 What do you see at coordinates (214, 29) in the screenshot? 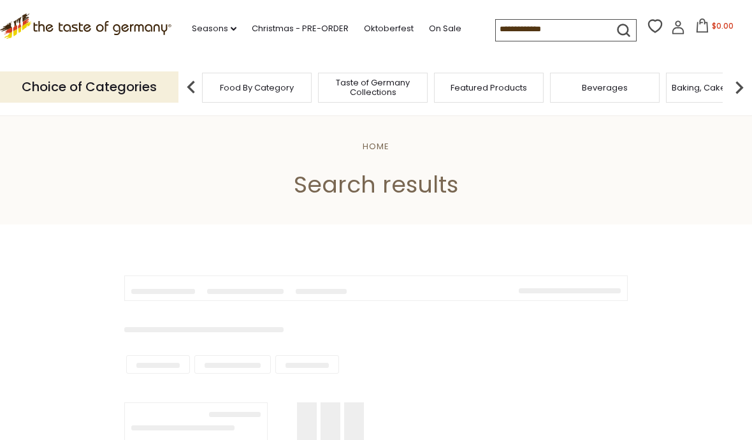
I see `a: Seasons` at bounding box center [214, 29].